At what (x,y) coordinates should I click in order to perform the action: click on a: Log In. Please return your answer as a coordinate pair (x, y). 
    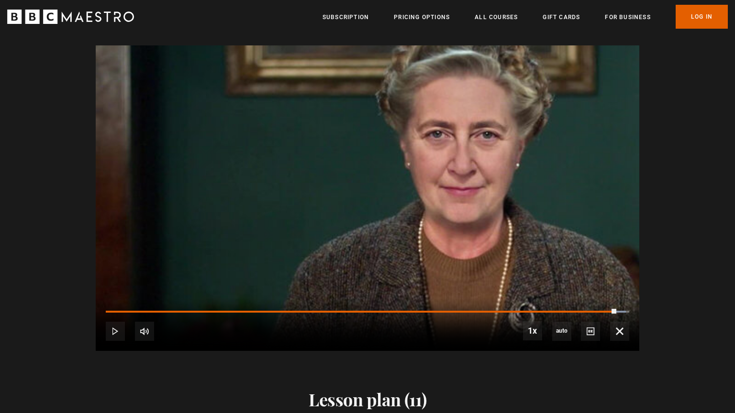
    Looking at the image, I should click on (702, 17).